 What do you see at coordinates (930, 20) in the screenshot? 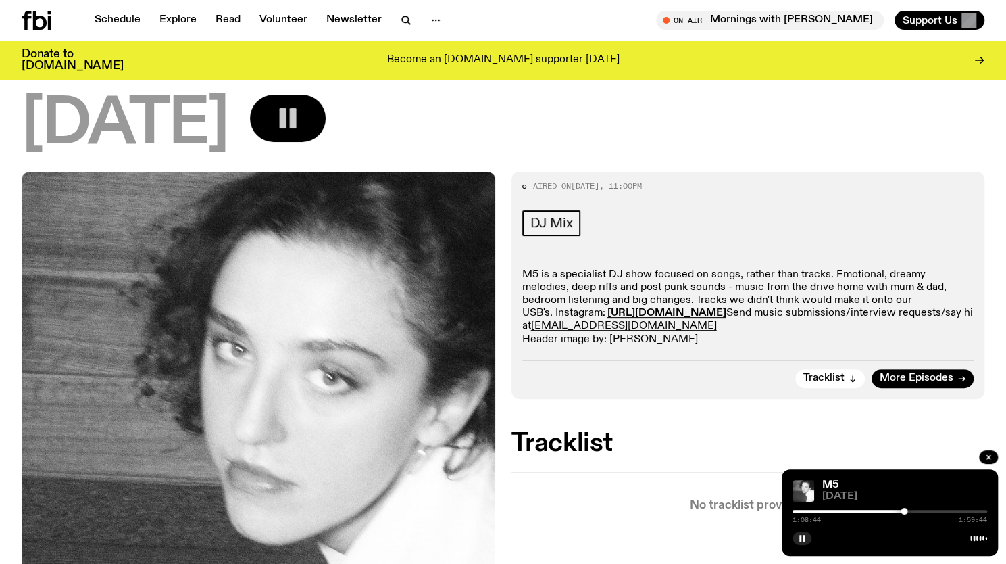
I see `span: Support Us` at bounding box center [930, 20].